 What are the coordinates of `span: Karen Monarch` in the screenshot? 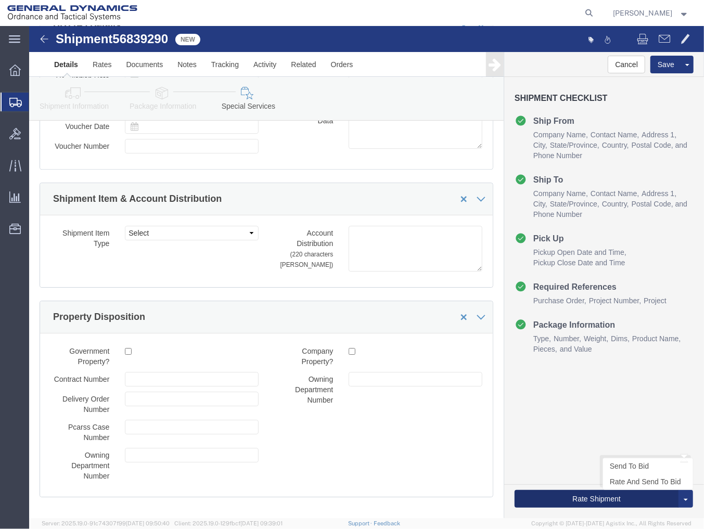 It's located at (643, 13).